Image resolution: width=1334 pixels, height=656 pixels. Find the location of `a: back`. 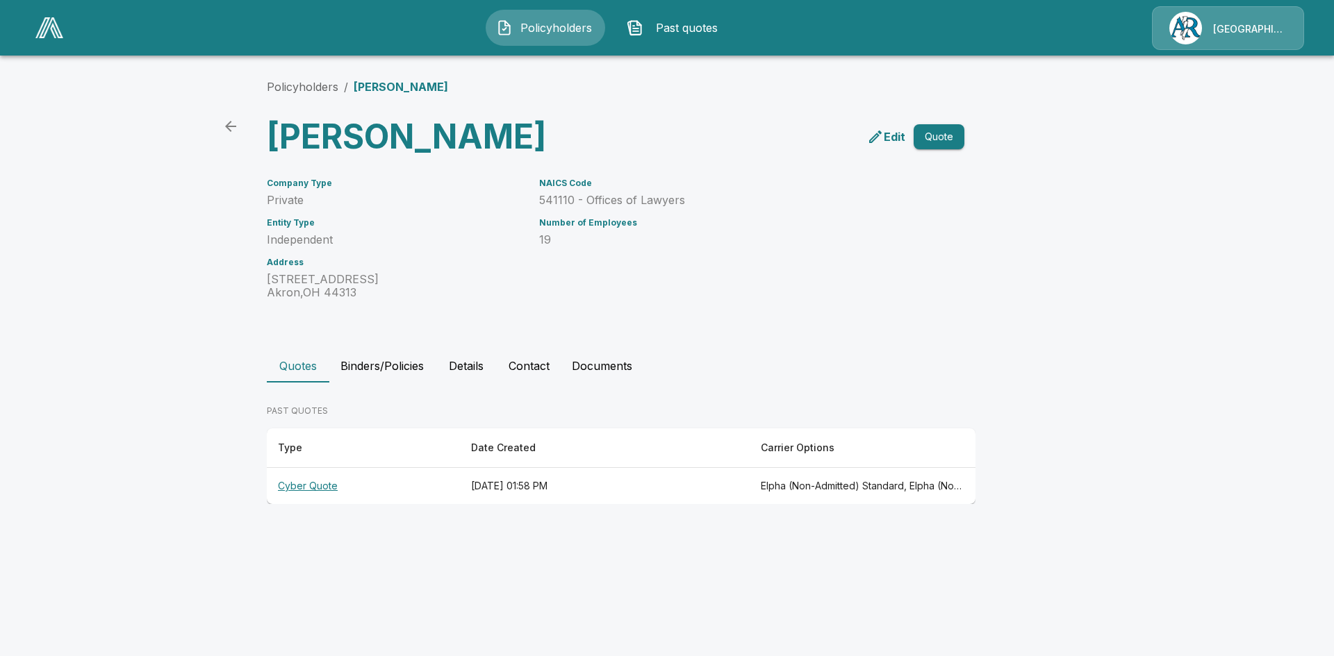

a: back is located at coordinates (231, 126).